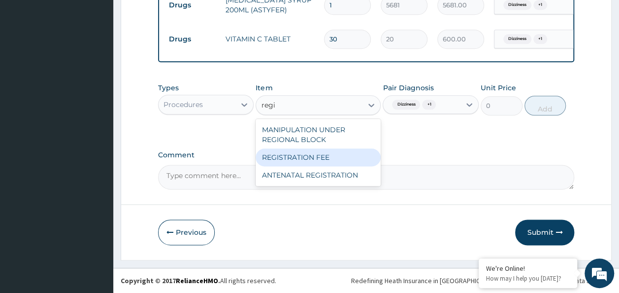 This screenshot has width=619, height=293. Describe the element at coordinates (29, 62) in the screenshot. I see `img: d_794563401_company_1708531726252_794563401` at that location.